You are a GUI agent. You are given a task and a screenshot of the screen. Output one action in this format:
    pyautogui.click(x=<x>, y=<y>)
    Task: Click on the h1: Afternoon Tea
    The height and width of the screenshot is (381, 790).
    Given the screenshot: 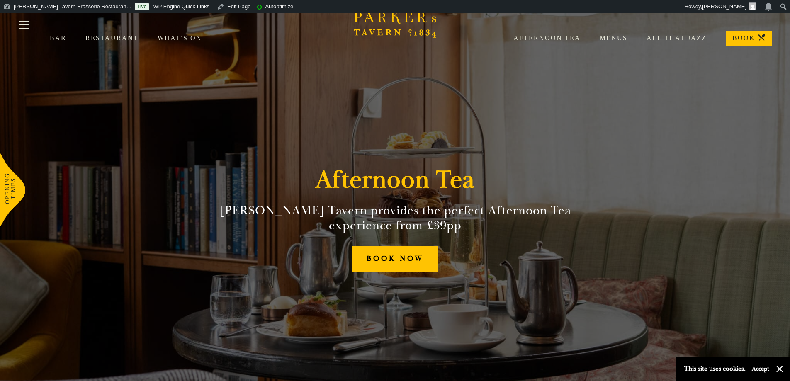 What is the action you would take?
    pyautogui.click(x=395, y=180)
    